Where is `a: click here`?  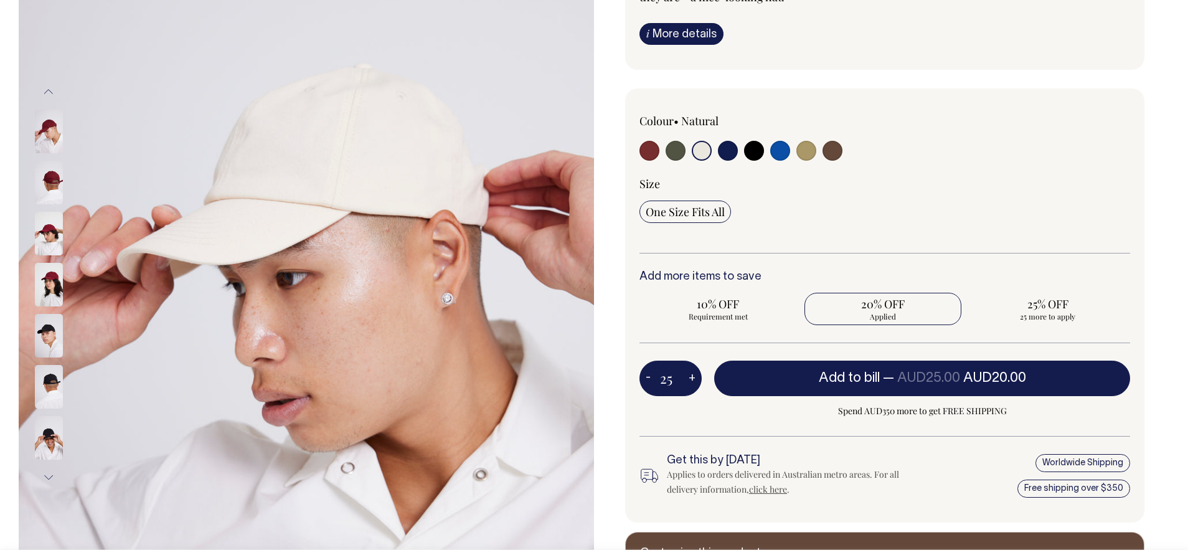
a: click here is located at coordinates (768, 489).